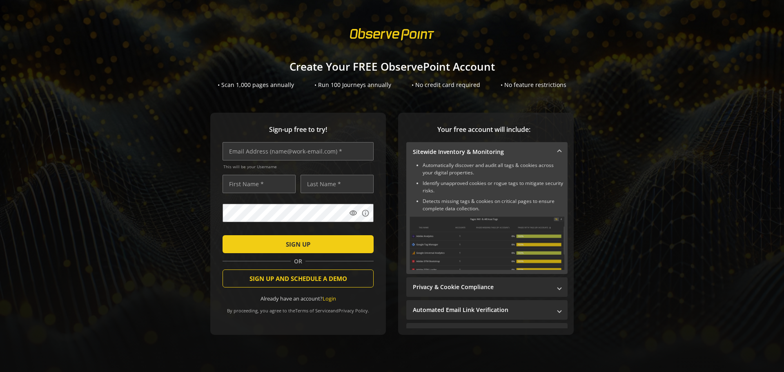  Describe the element at coordinates (486, 243) in the screenshot. I see `img: Sitewide Inventory & Monitoring` at that location.